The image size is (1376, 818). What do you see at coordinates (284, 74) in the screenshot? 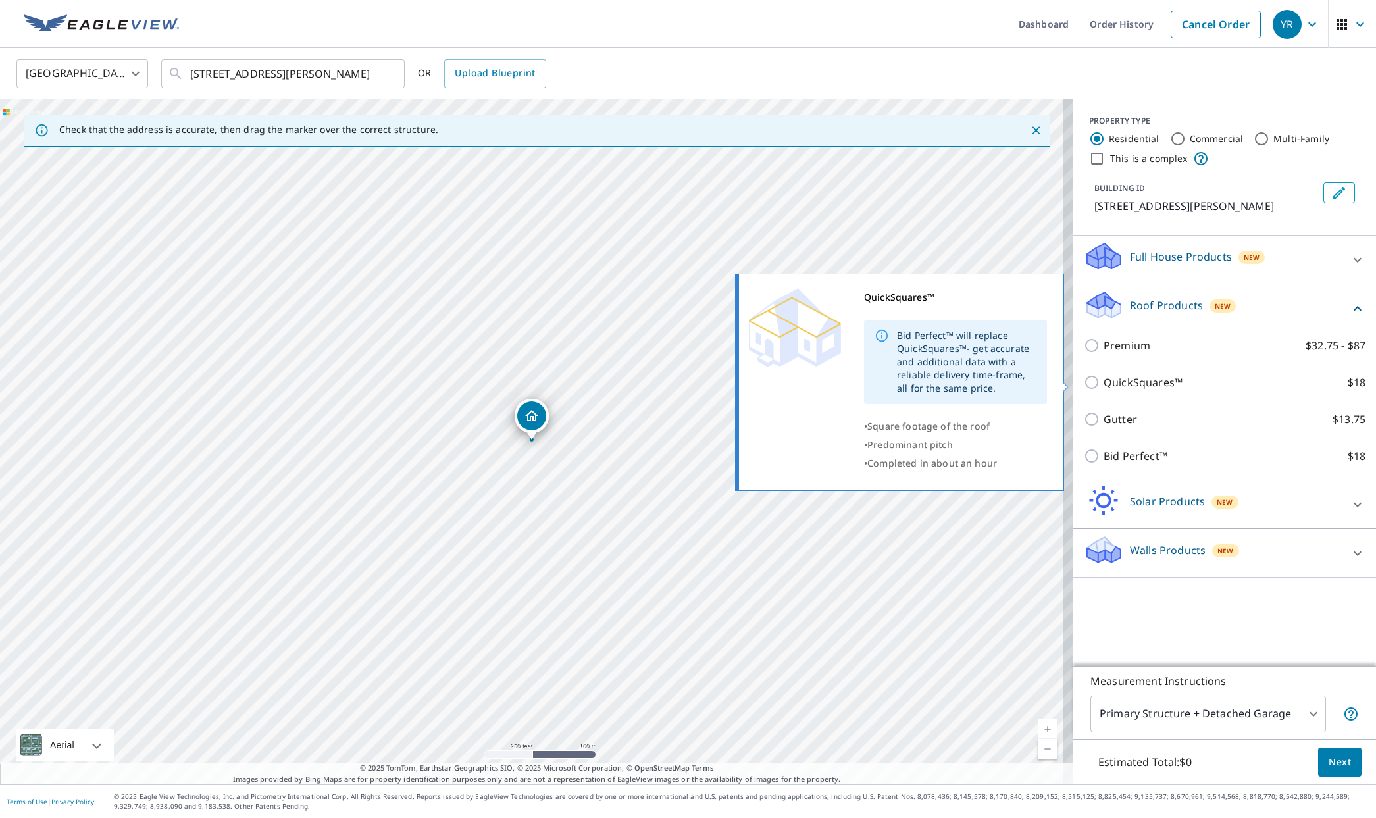
I see `input: Search by address or latitude-longitude` at bounding box center [284, 74].